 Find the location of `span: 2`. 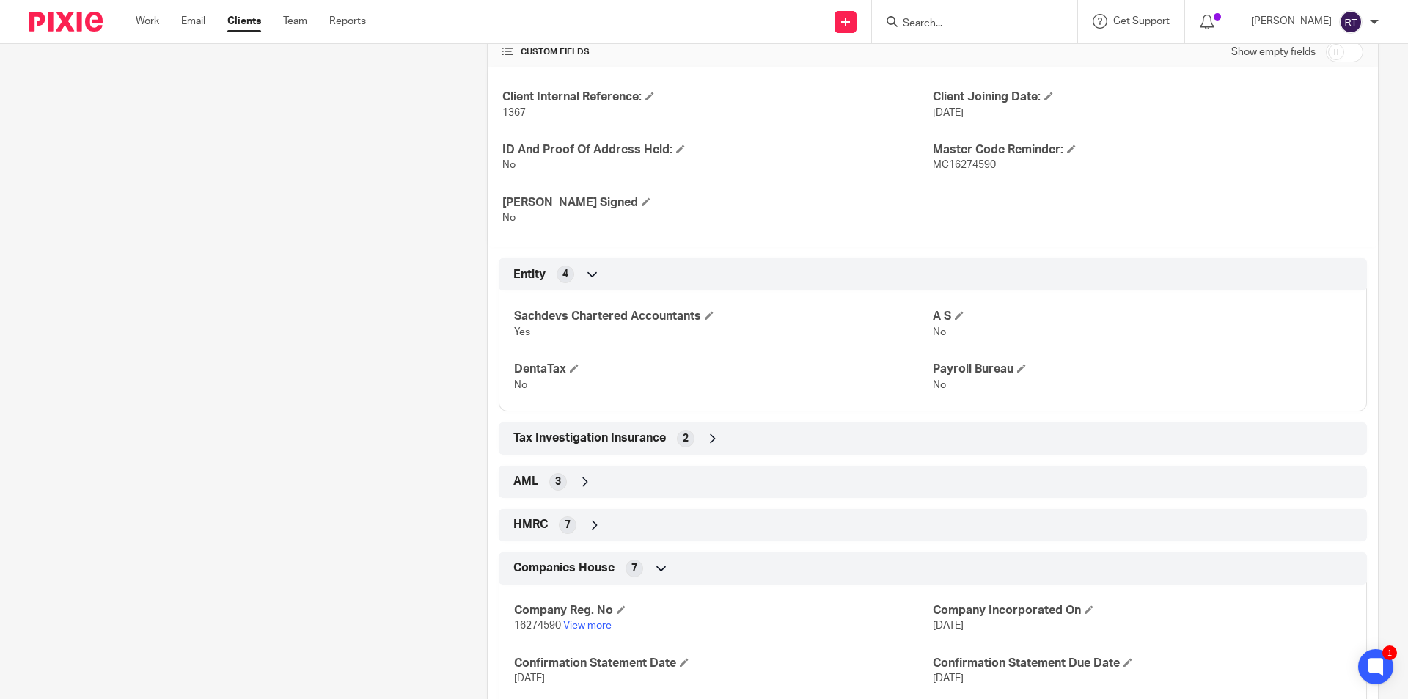

span: 2 is located at coordinates (685, 438).